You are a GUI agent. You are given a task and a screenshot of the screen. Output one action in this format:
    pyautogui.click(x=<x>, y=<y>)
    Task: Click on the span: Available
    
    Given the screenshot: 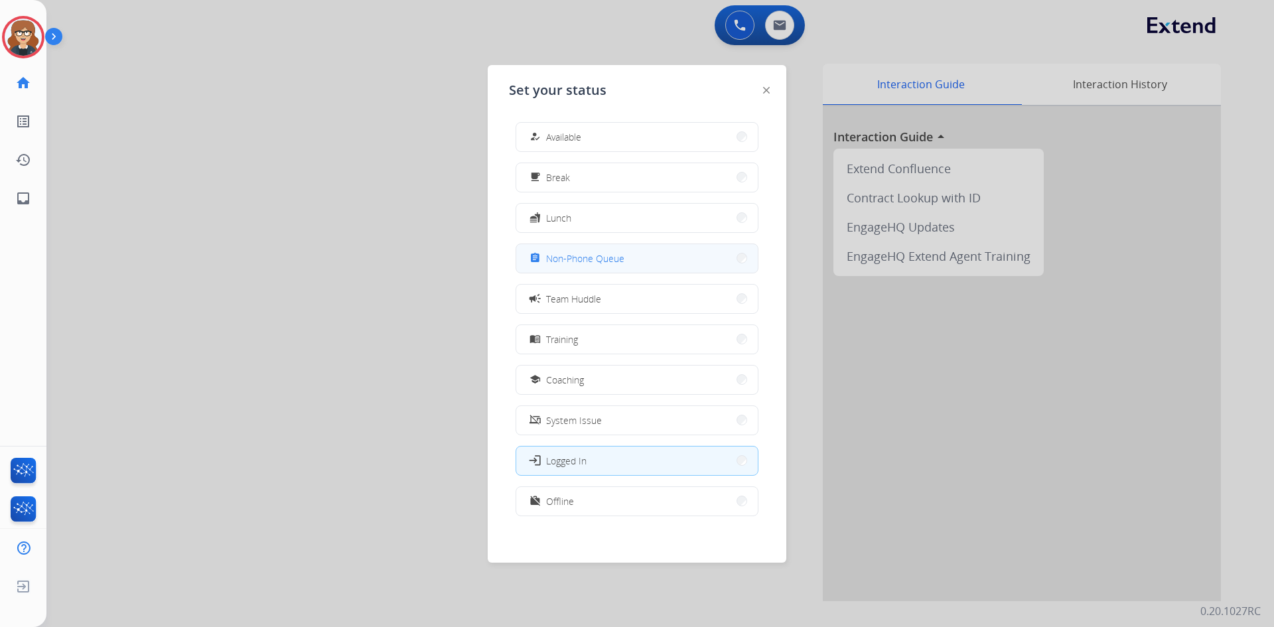 What is the action you would take?
    pyautogui.click(x=564, y=137)
    